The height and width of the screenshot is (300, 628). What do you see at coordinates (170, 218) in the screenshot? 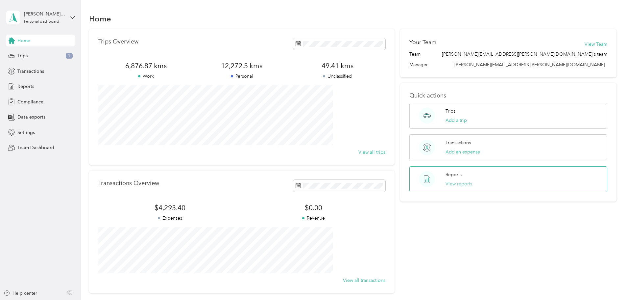
I see `p: Expenses` at bounding box center [170, 218].